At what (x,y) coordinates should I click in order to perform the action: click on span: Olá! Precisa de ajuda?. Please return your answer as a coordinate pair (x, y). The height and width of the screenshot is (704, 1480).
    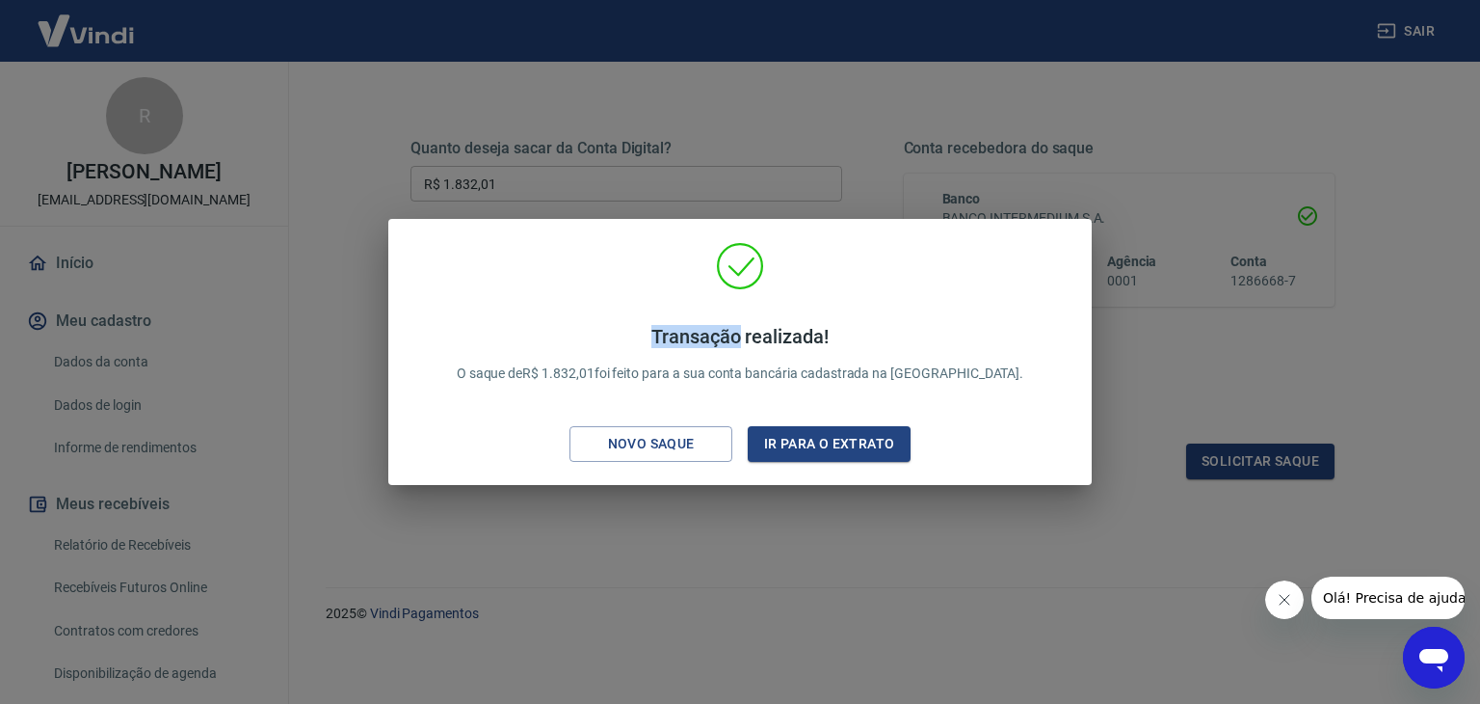
    Looking at the image, I should click on (87, 21).